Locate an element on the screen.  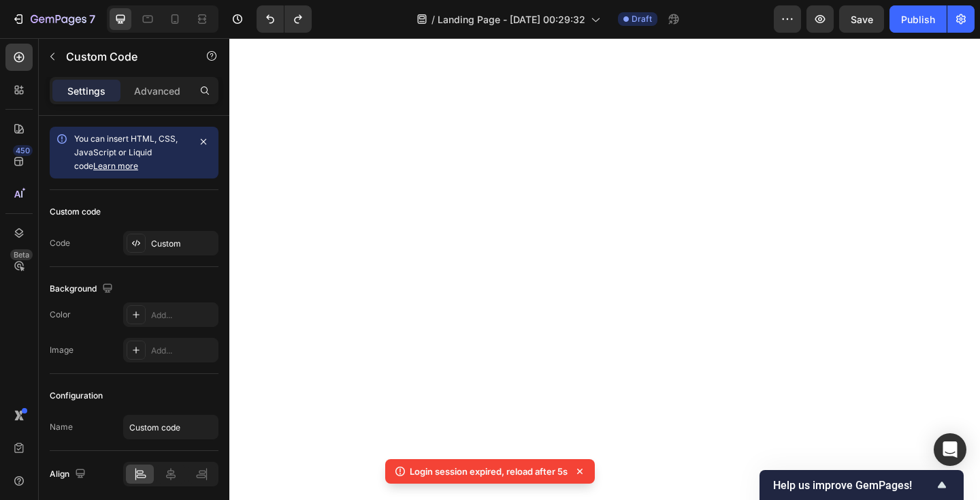
div: Configuration is located at coordinates (76, 395).